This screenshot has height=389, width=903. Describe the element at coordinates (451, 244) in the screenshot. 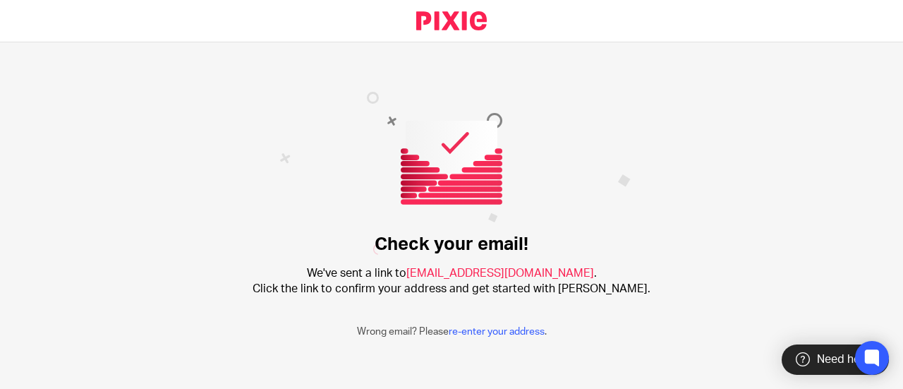

I see `h1: Check your email!` at that location.